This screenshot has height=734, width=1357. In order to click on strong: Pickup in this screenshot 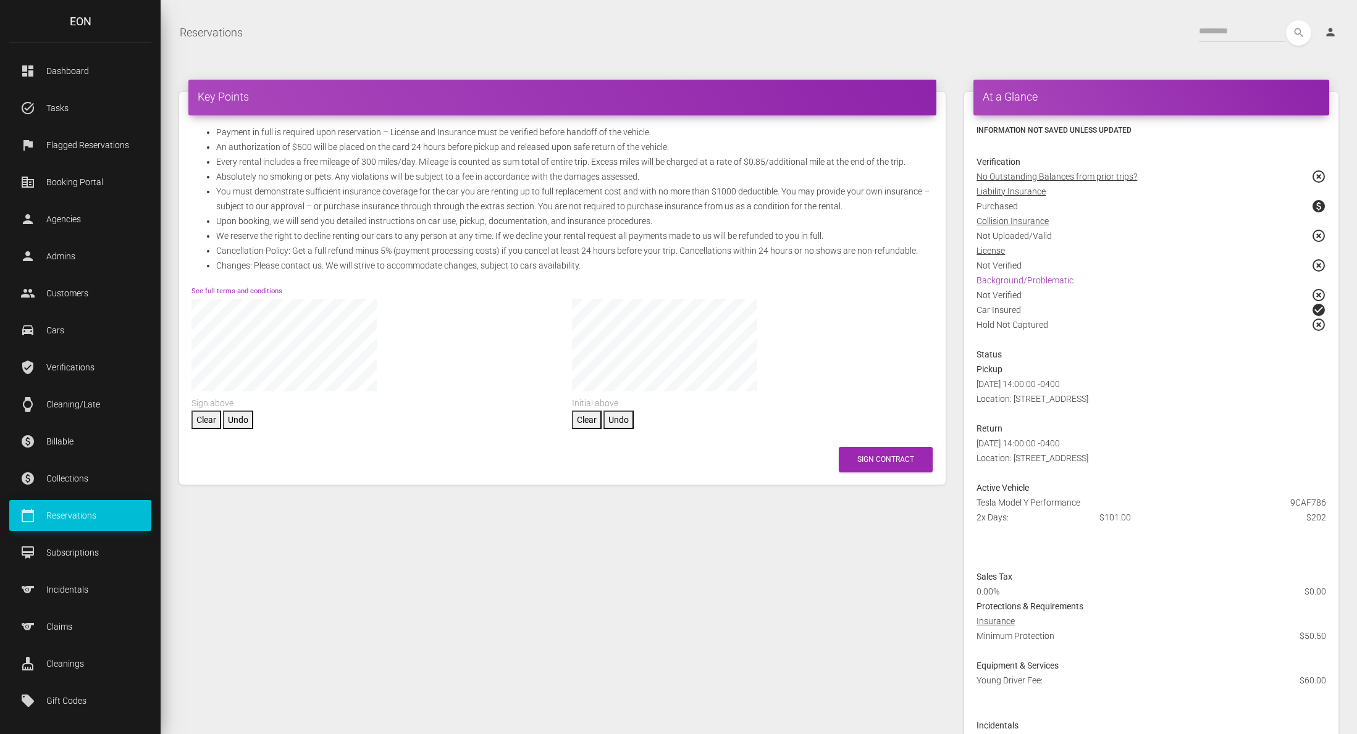, I will do `click(989, 369)`.